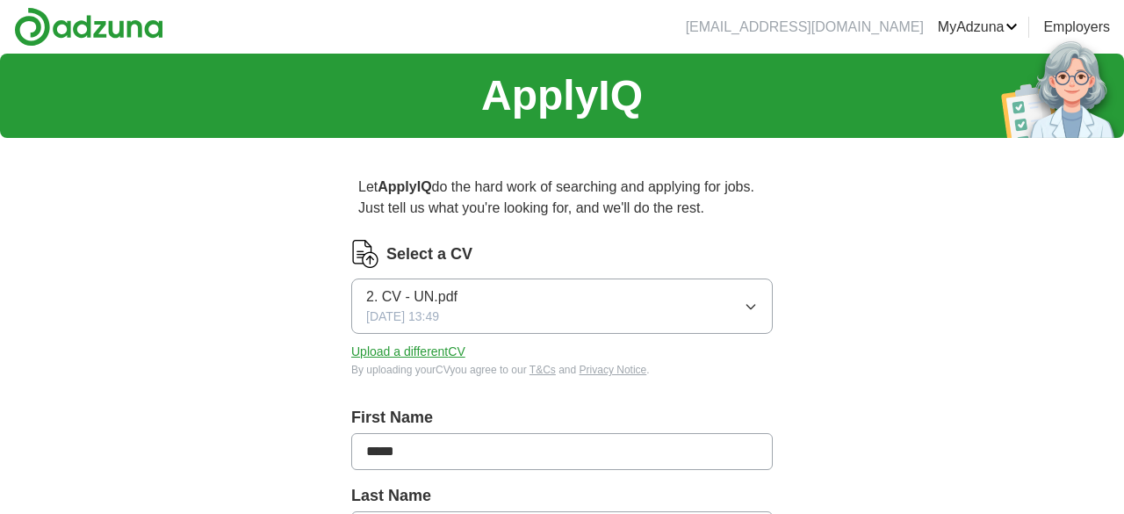 Image resolution: width=1124 pixels, height=514 pixels. Describe the element at coordinates (1076, 27) in the screenshot. I see `a: Employers` at that location.